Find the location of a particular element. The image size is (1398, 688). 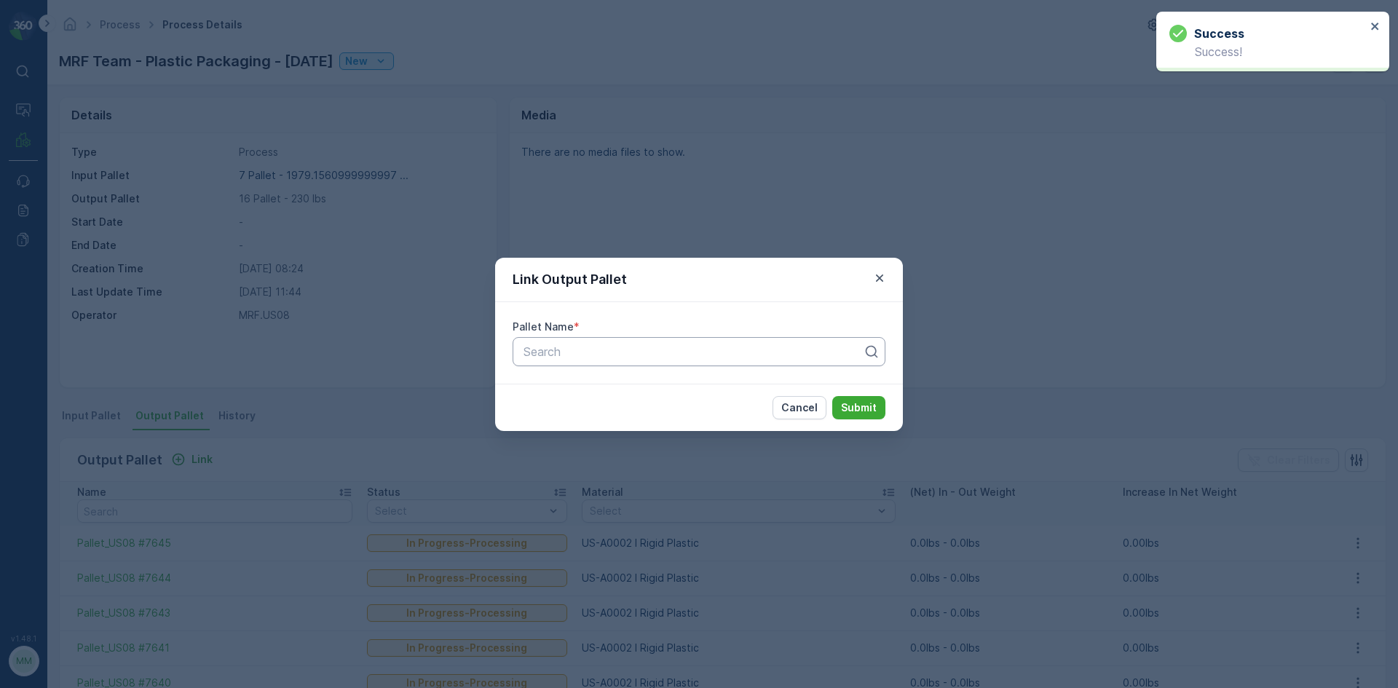

p: Link Output Pallet is located at coordinates (569, 280).